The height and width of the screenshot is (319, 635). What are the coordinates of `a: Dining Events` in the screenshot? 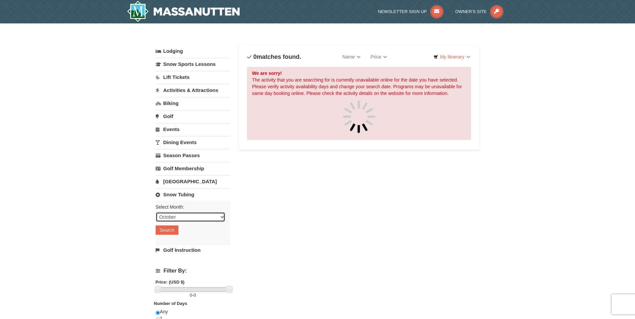 It's located at (193, 142).